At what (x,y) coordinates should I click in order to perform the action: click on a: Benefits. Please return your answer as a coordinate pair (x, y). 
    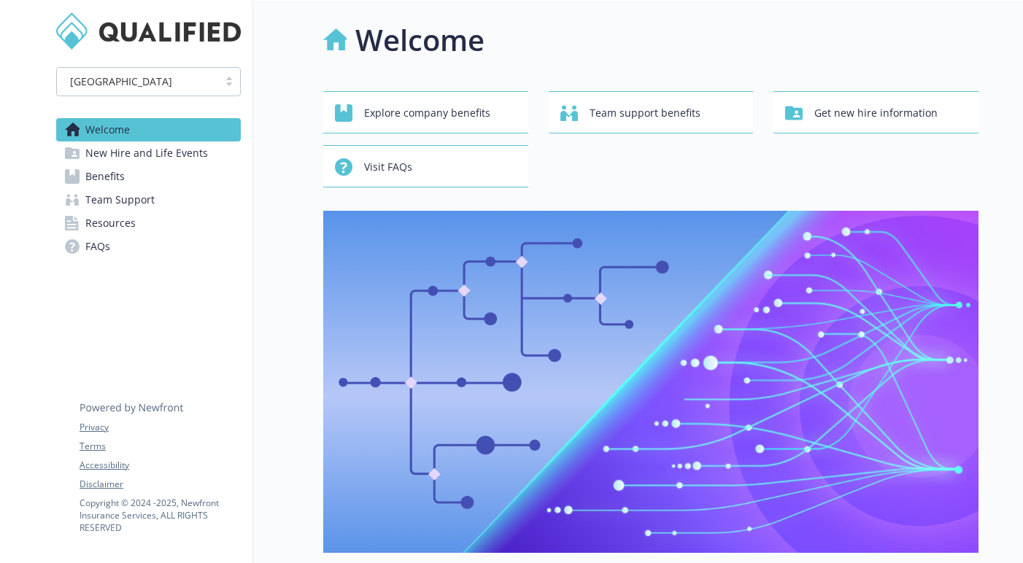
    Looking at the image, I should click on (148, 177).